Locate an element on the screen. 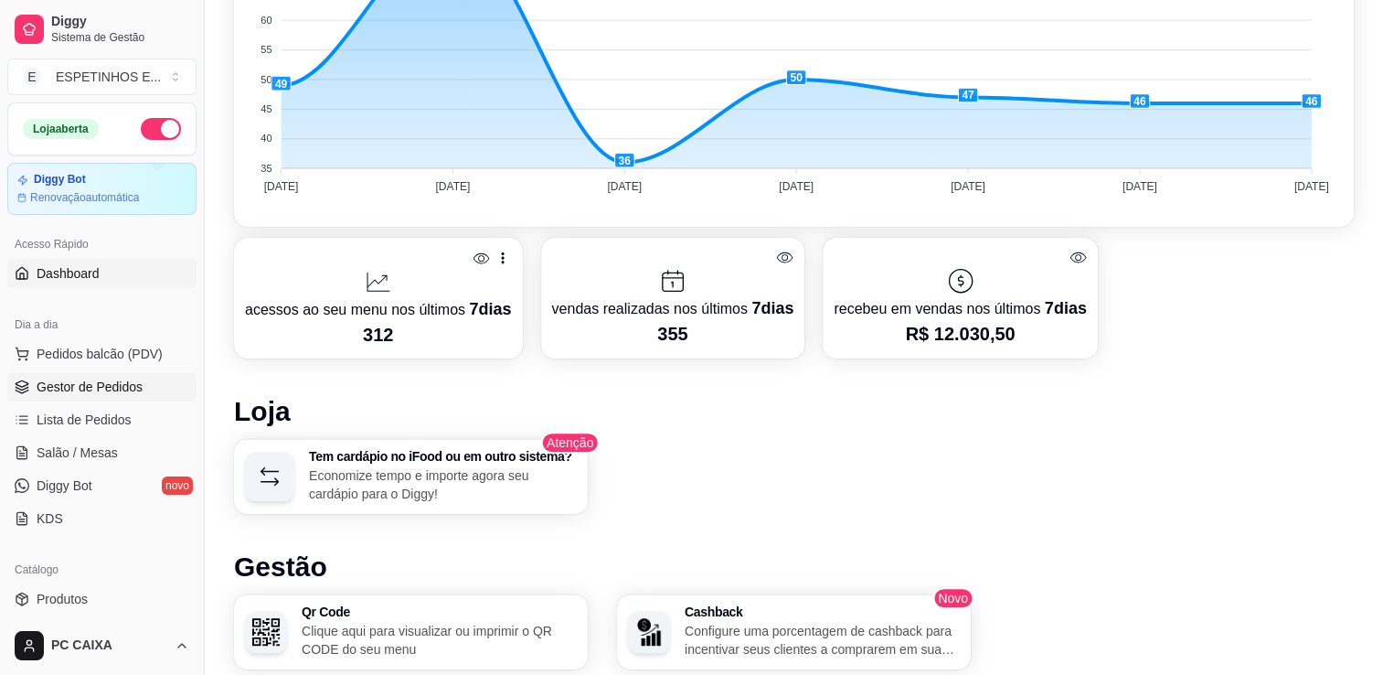 The width and height of the screenshot is (1383, 675). a: Produtos is located at coordinates (101, 599).